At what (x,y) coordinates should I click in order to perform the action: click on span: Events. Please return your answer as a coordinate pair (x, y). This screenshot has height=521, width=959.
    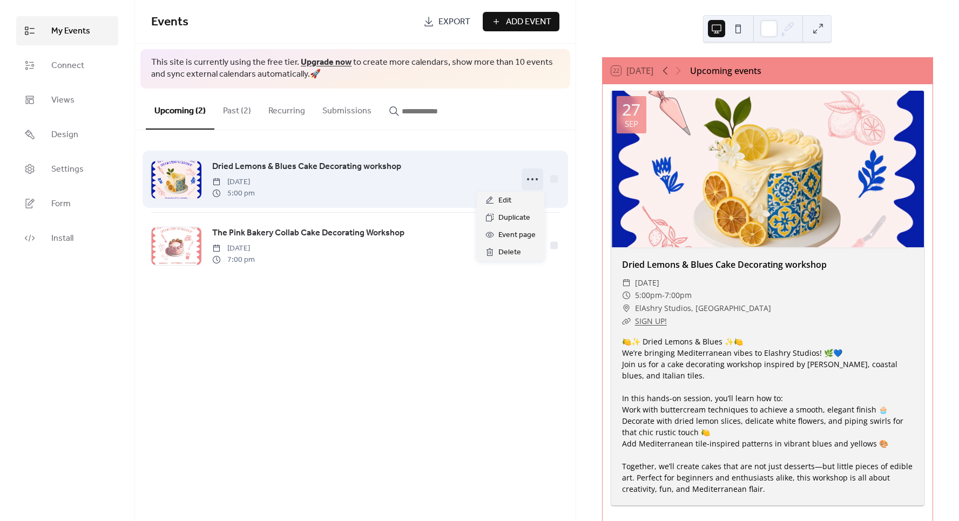
    Looking at the image, I should click on (170, 22).